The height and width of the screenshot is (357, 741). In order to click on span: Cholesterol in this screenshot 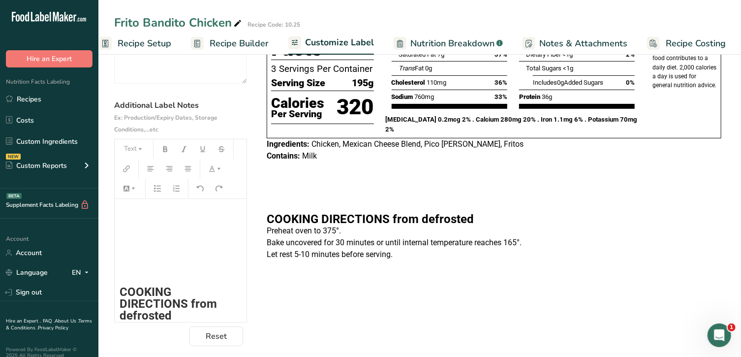, I will do `click(408, 82)`.